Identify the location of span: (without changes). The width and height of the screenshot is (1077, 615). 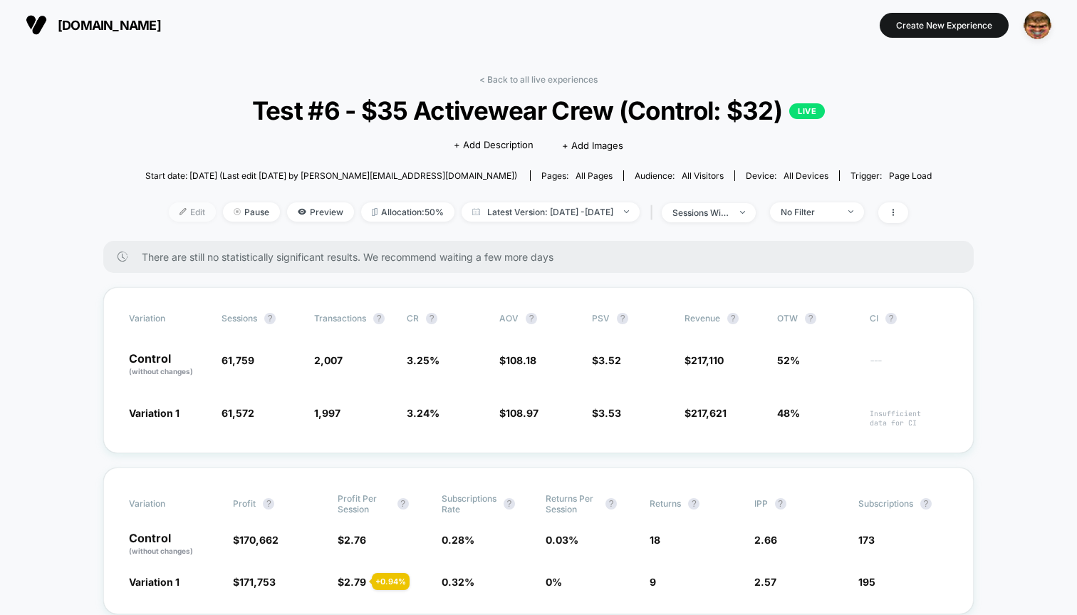
(161, 551).